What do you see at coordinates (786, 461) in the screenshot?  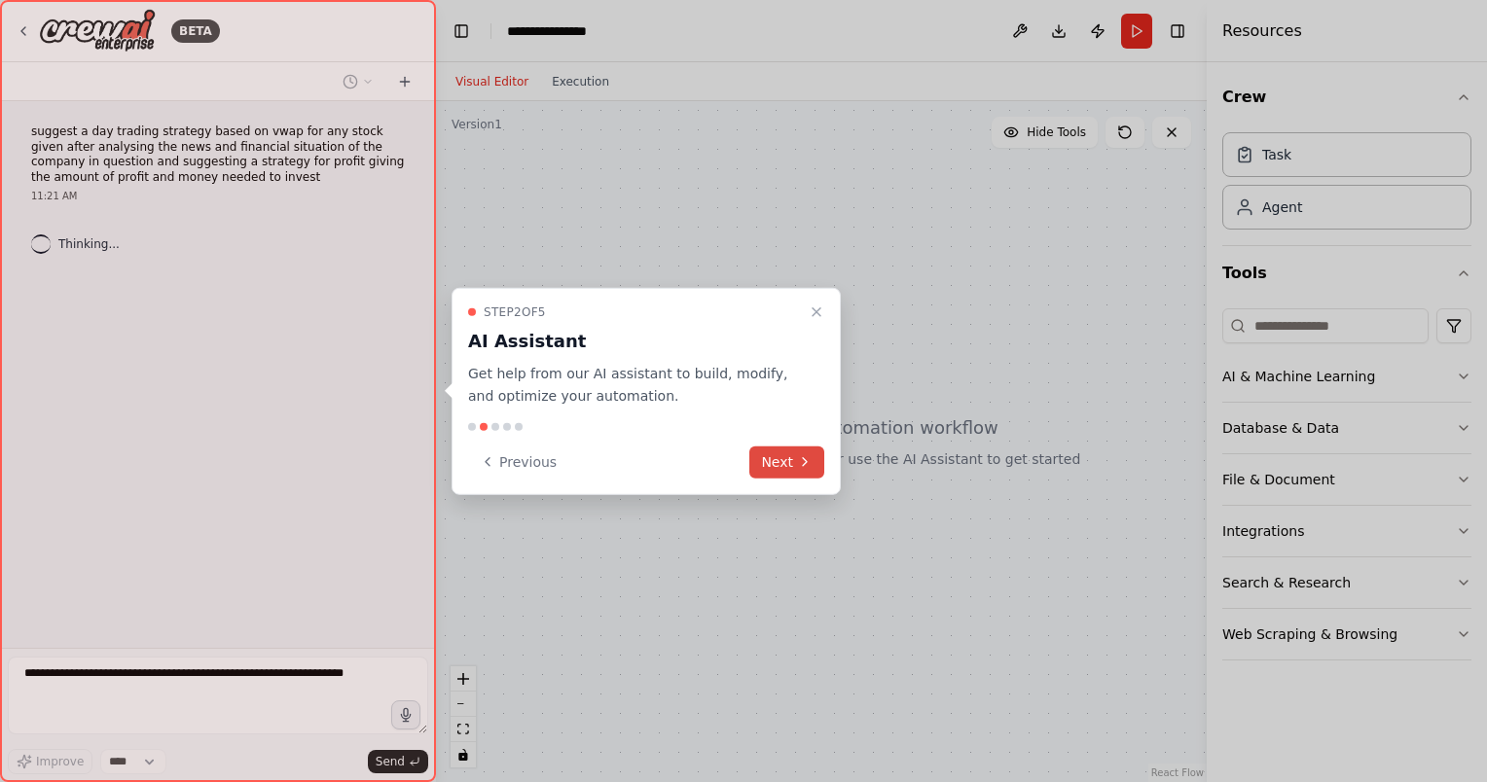 I see `button: Next` at bounding box center [786, 461].